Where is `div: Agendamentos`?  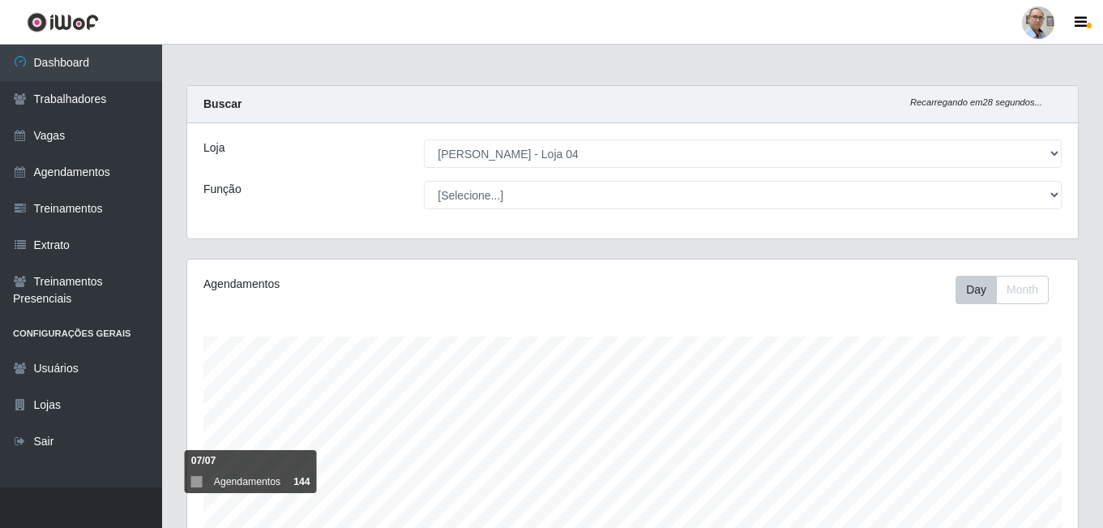 div: Agendamentos is located at coordinates (375, 284).